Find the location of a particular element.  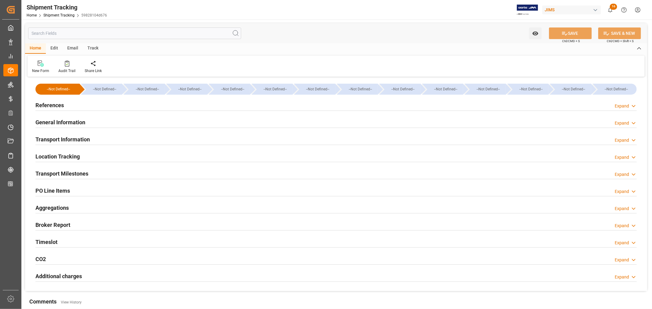

div: Share Link is located at coordinates (93, 71).